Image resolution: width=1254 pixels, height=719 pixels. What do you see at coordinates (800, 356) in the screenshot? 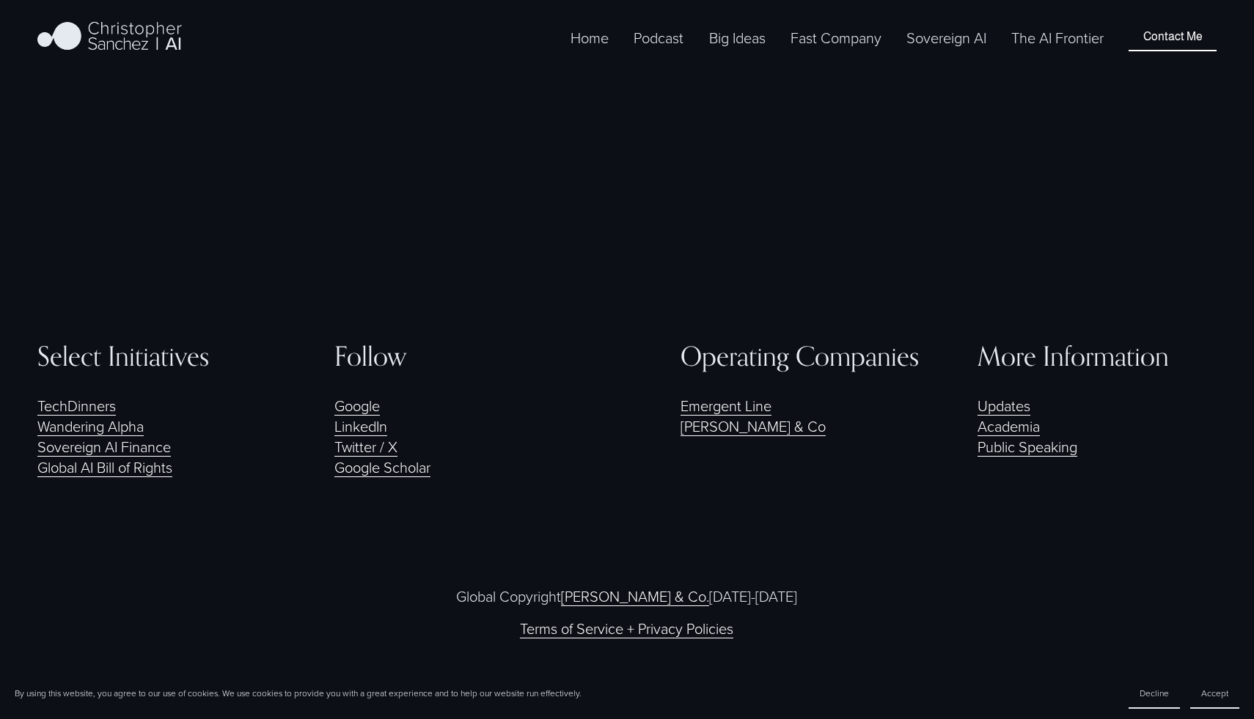
I see `h4: Operating Companies` at bounding box center [800, 356].